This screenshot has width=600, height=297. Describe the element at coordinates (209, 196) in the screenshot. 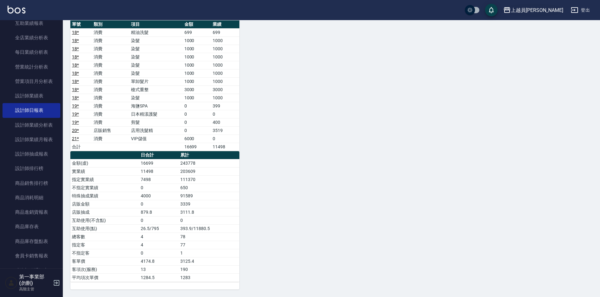

I see `td: 91589` at that location.